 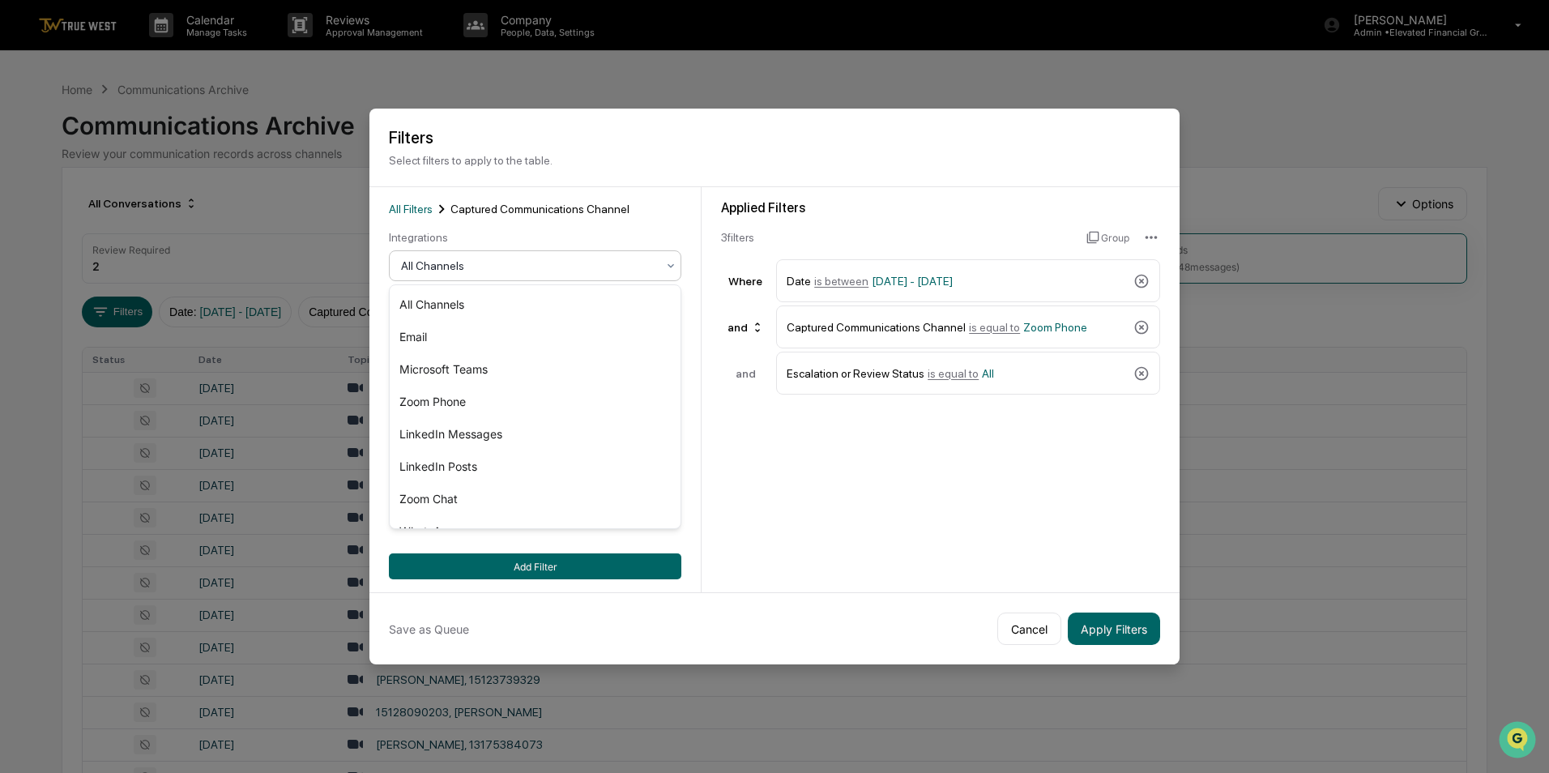 I want to click on span: All Filters, so click(x=411, y=209).